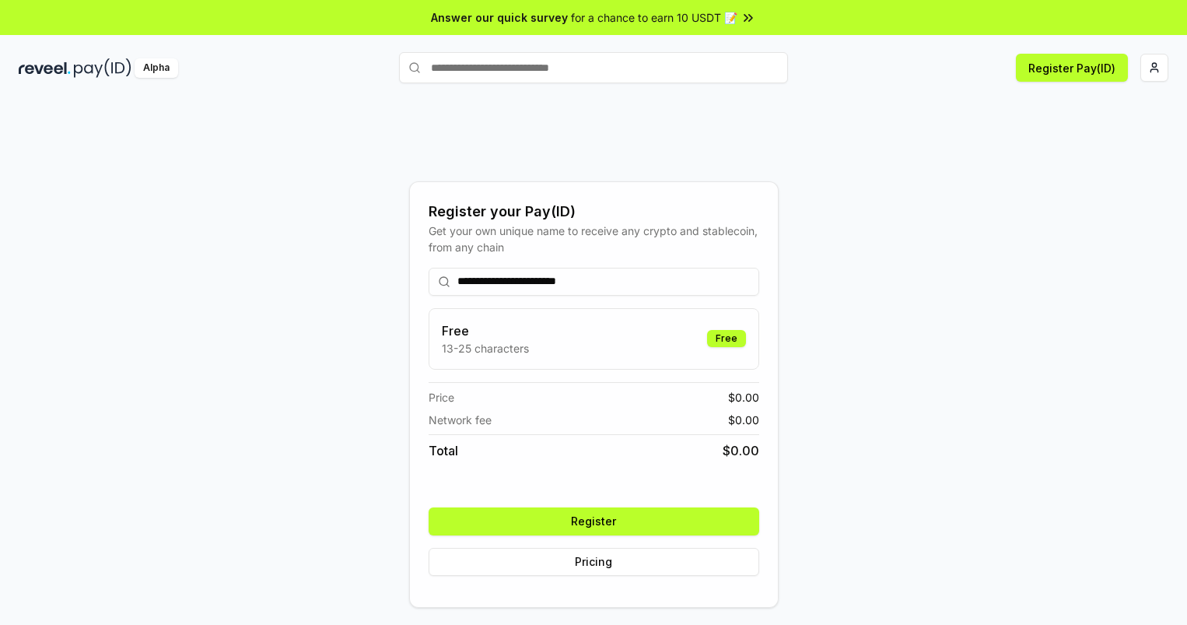 This screenshot has height=625, width=1187. What do you see at coordinates (594, 562) in the screenshot?
I see `button: Pricing` at bounding box center [594, 562].